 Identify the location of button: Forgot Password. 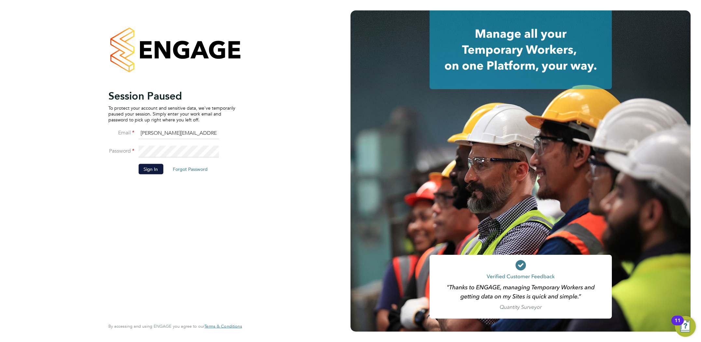
(190, 169).